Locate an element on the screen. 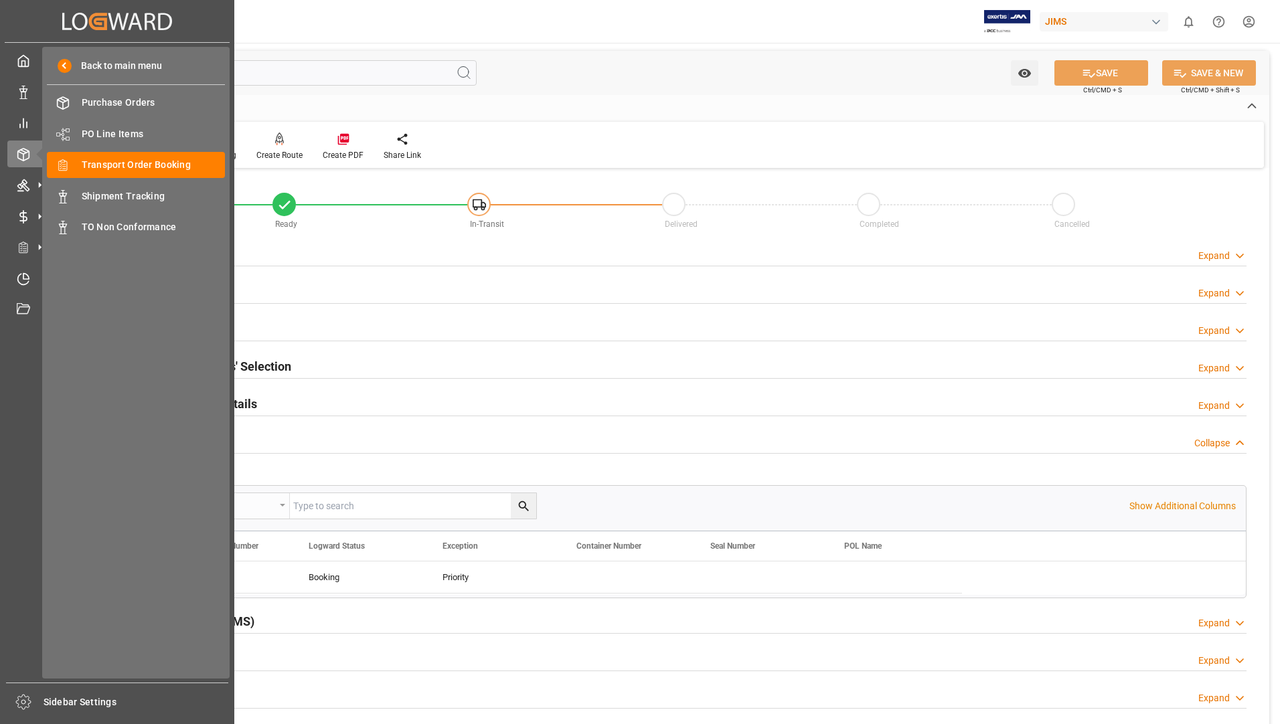  div: Create Route is located at coordinates (279, 155).